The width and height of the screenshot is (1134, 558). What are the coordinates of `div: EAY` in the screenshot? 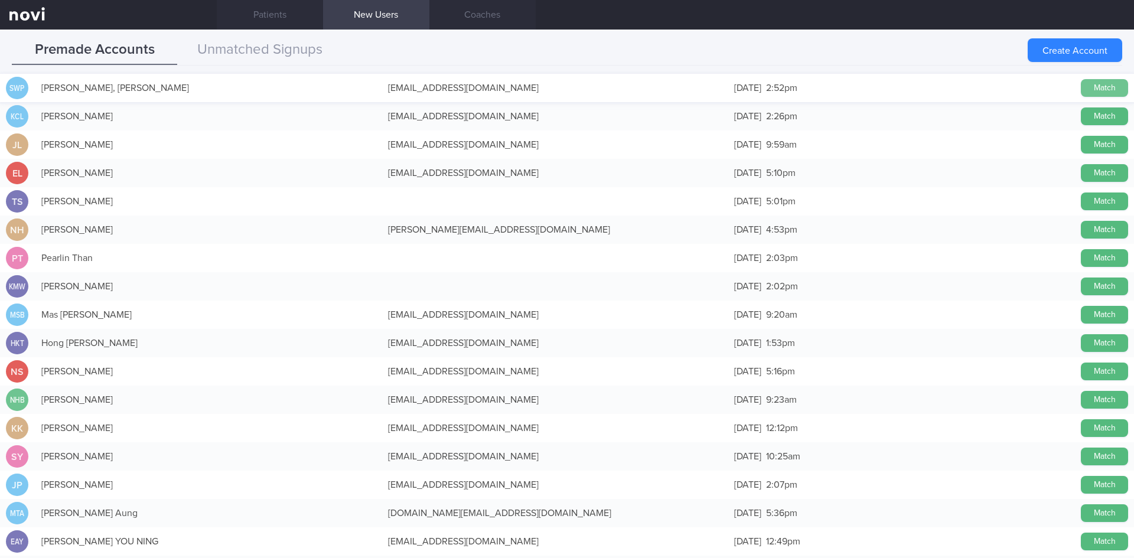 It's located at (17, 541).